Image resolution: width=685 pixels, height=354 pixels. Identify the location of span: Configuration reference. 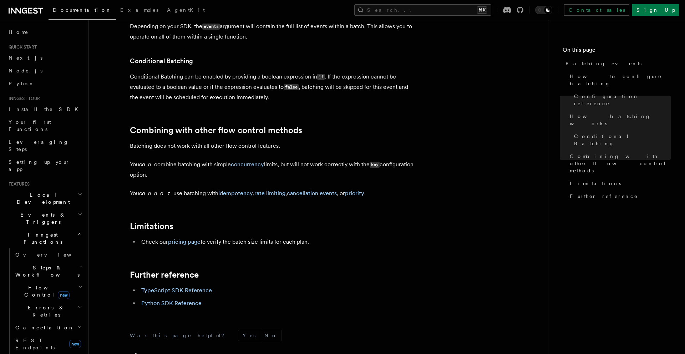
(622, 100).